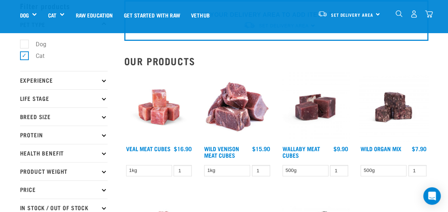 This screenshot has height=212, width=448. What do you see at coordinates (323, 14) in the screenshot?
I see `img: van-moving.png` at bounding box center [323, 14].